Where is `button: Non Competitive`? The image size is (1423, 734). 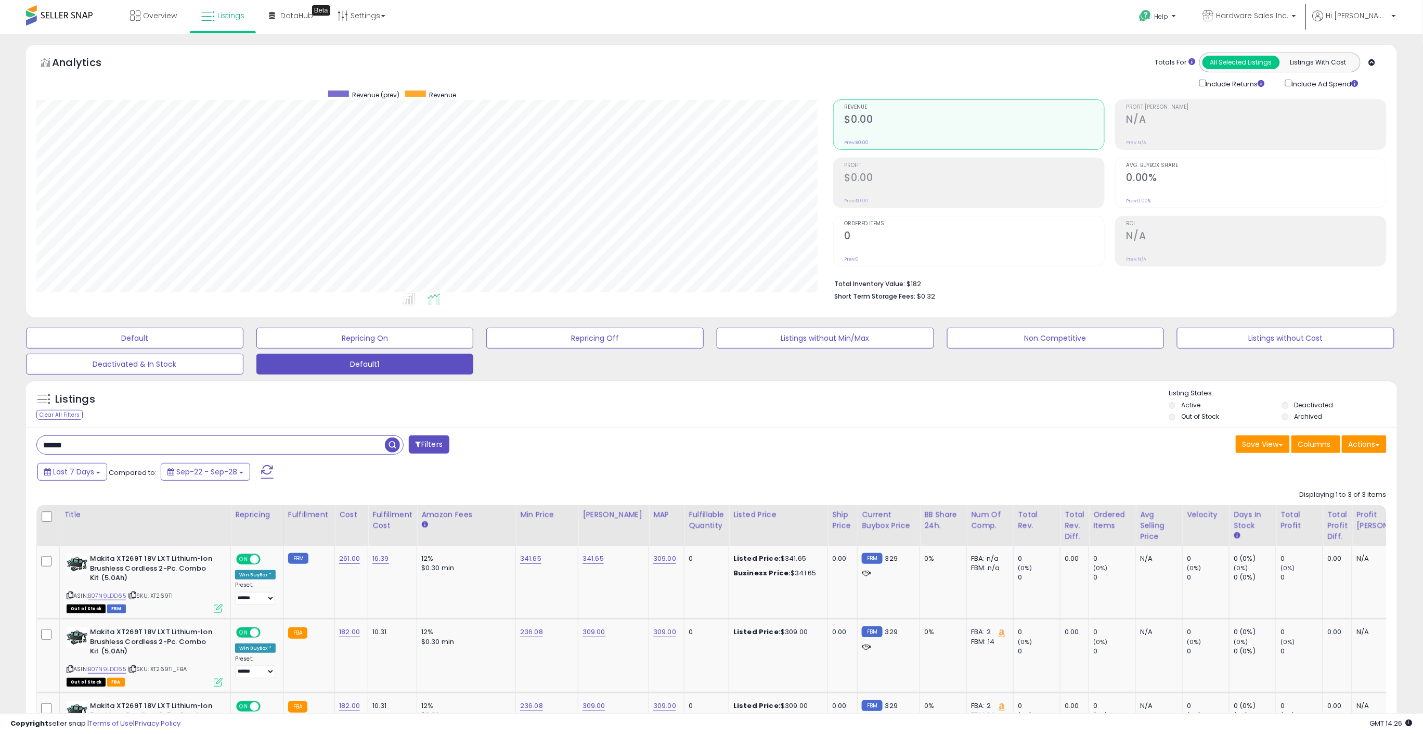 button: Non Competitive is located at coordinates (1056, 338).